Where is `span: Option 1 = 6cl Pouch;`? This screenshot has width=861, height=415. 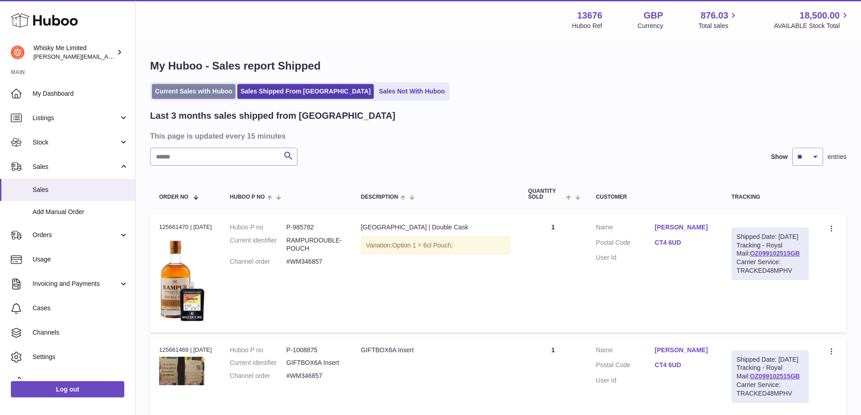
span: Option 1 = 6cl Pouch; is located at coordinates (423, 245).